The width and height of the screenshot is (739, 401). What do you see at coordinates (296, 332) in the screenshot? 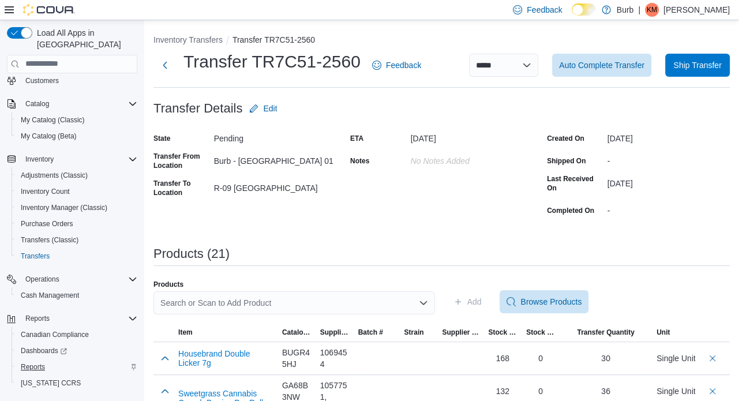
I see `span: Catalog SKU` at bounding box center [296, 332].